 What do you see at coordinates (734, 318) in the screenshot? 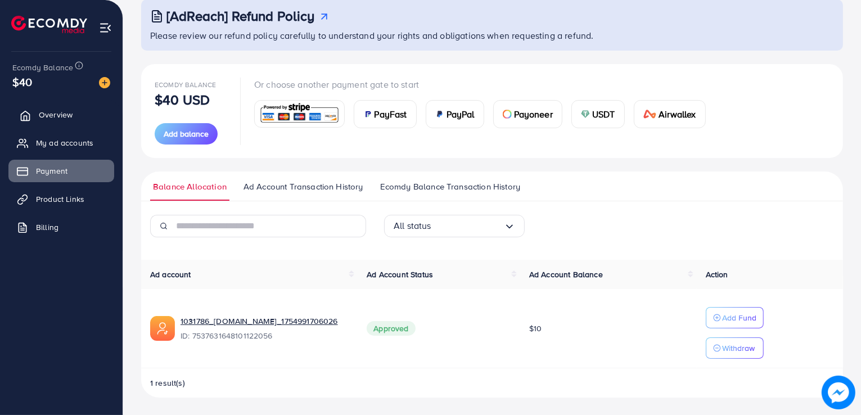
I see `button: Add Fund` at bounding box center [734, 318].